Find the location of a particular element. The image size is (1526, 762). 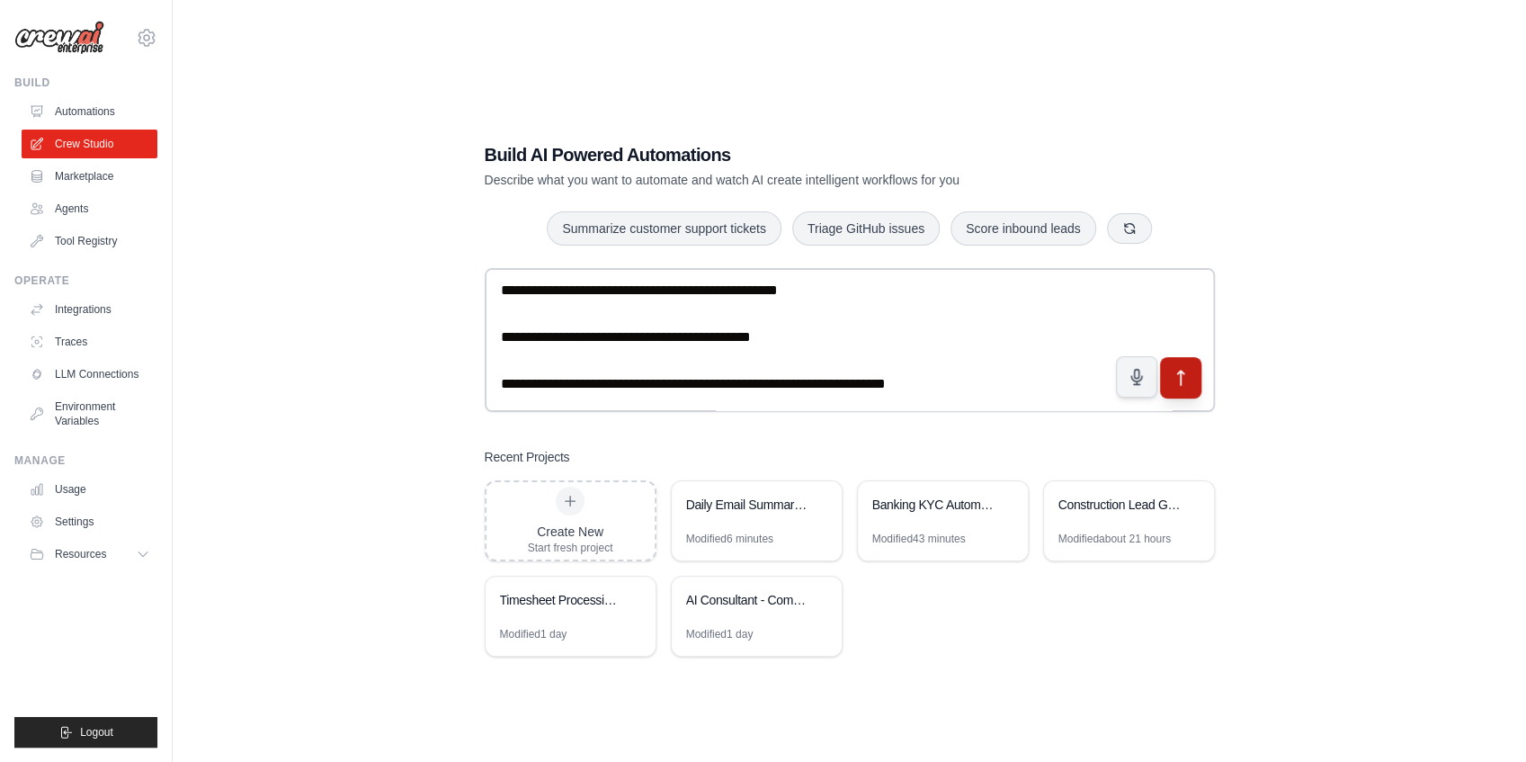

div: Create New is located at coordinates (570, 532).